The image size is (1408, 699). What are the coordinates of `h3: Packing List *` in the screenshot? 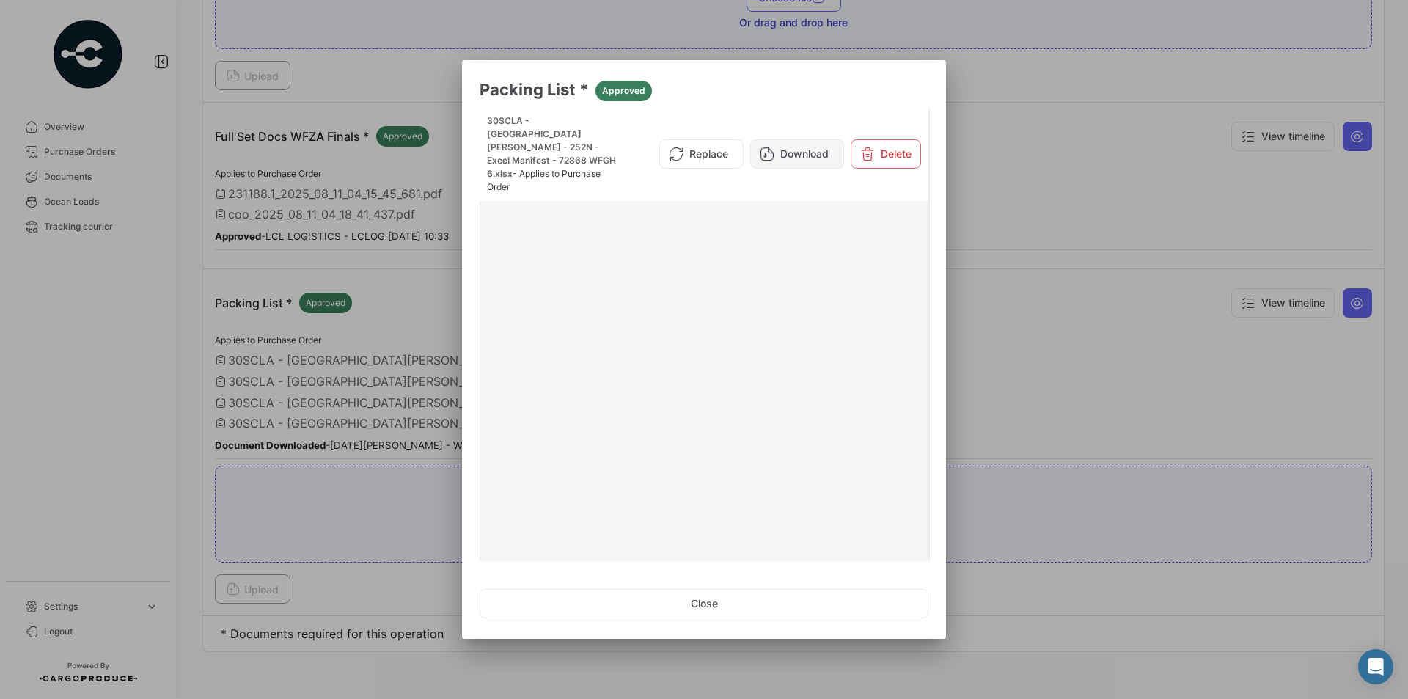 It's located at (704, 89).